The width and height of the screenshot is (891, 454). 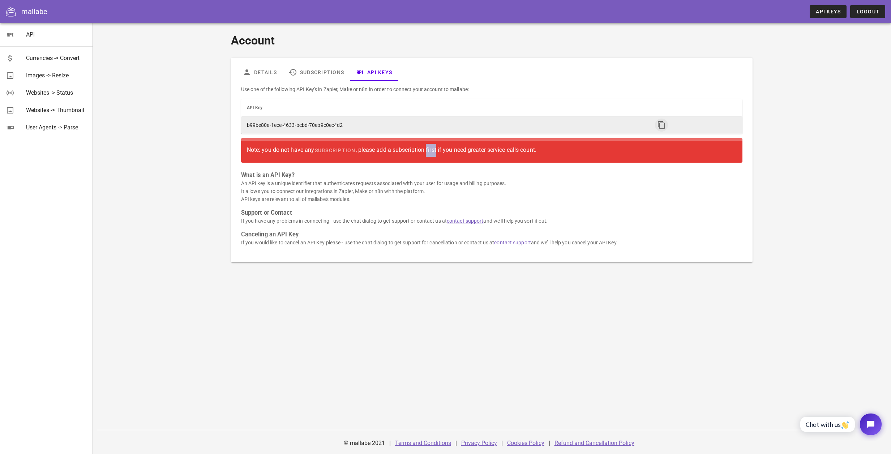 What do you see at coordinates (492, 243) in the screenshot?
I see `p: If you would like to cancel an API Key please - use the chat dialog to get support for cancellati...` at bounding box center [492, 243].